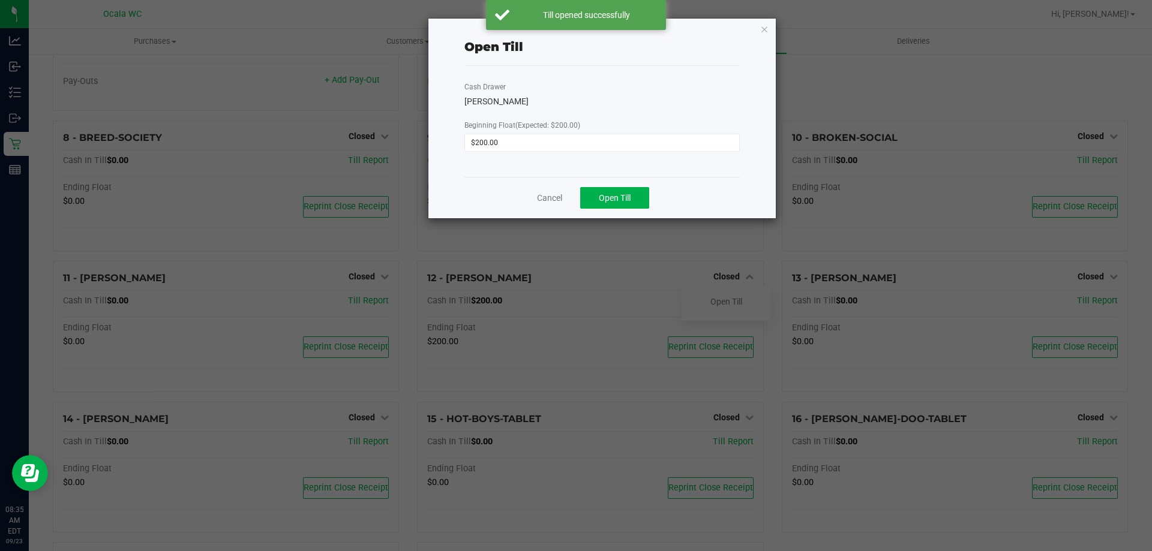  Describe the element at coordinates (614, 198) in the screenshot. I see `span: Open Till` at that location.